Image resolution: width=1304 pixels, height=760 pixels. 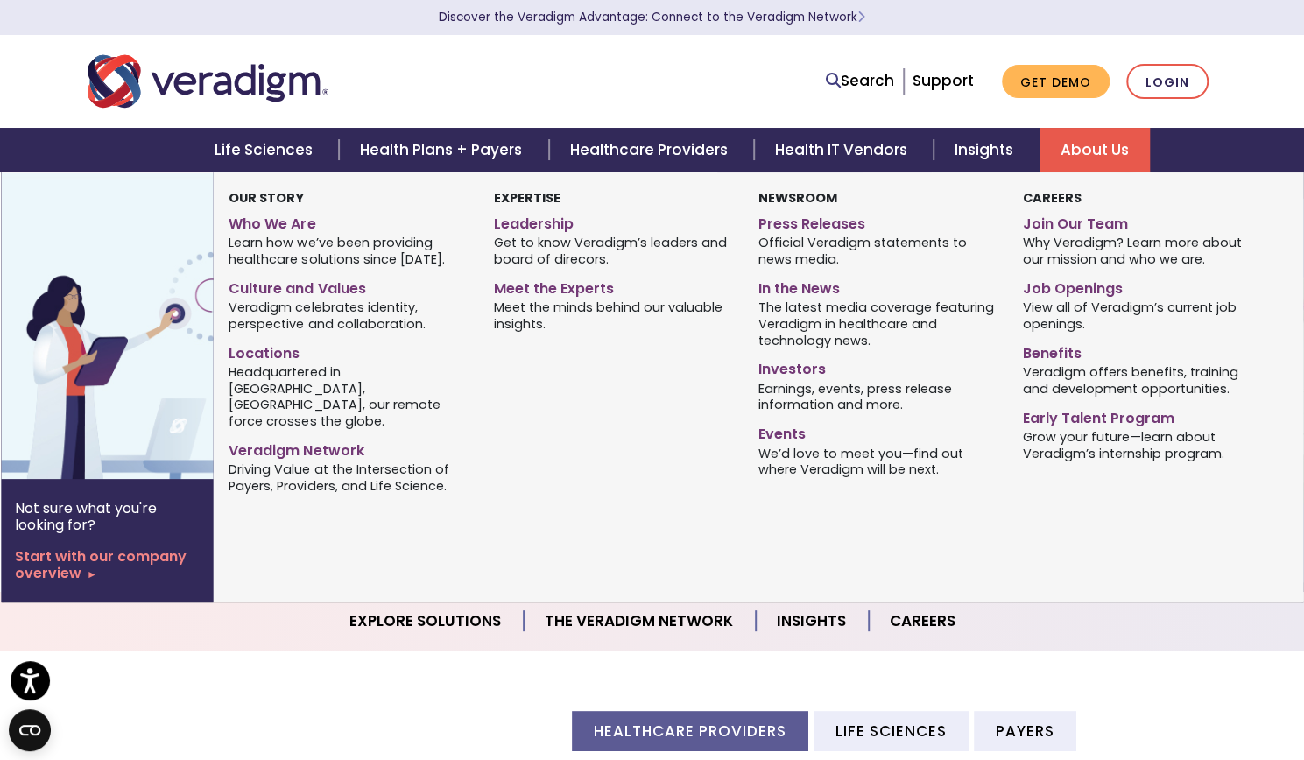 I want to click on strong: Newsroom, so click(x=798, y=198).